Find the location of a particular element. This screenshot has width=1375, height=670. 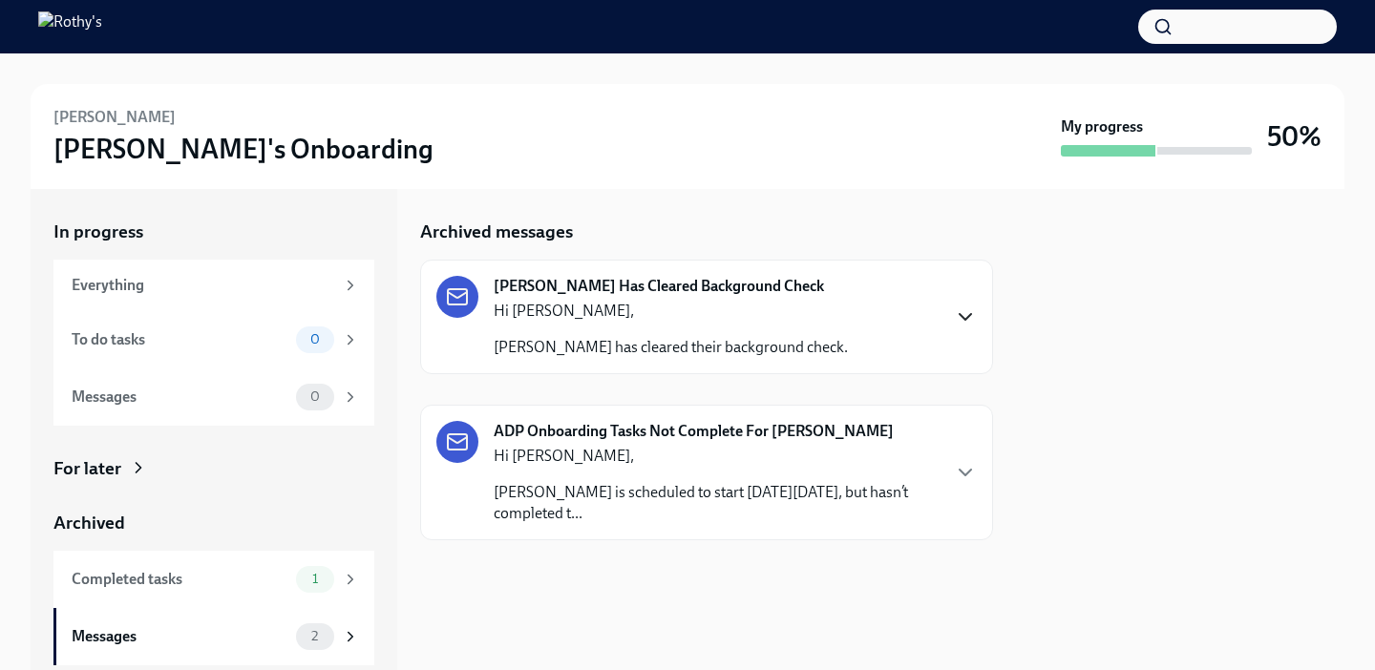

div: Completed tasks is located at coordinates (180, 580).